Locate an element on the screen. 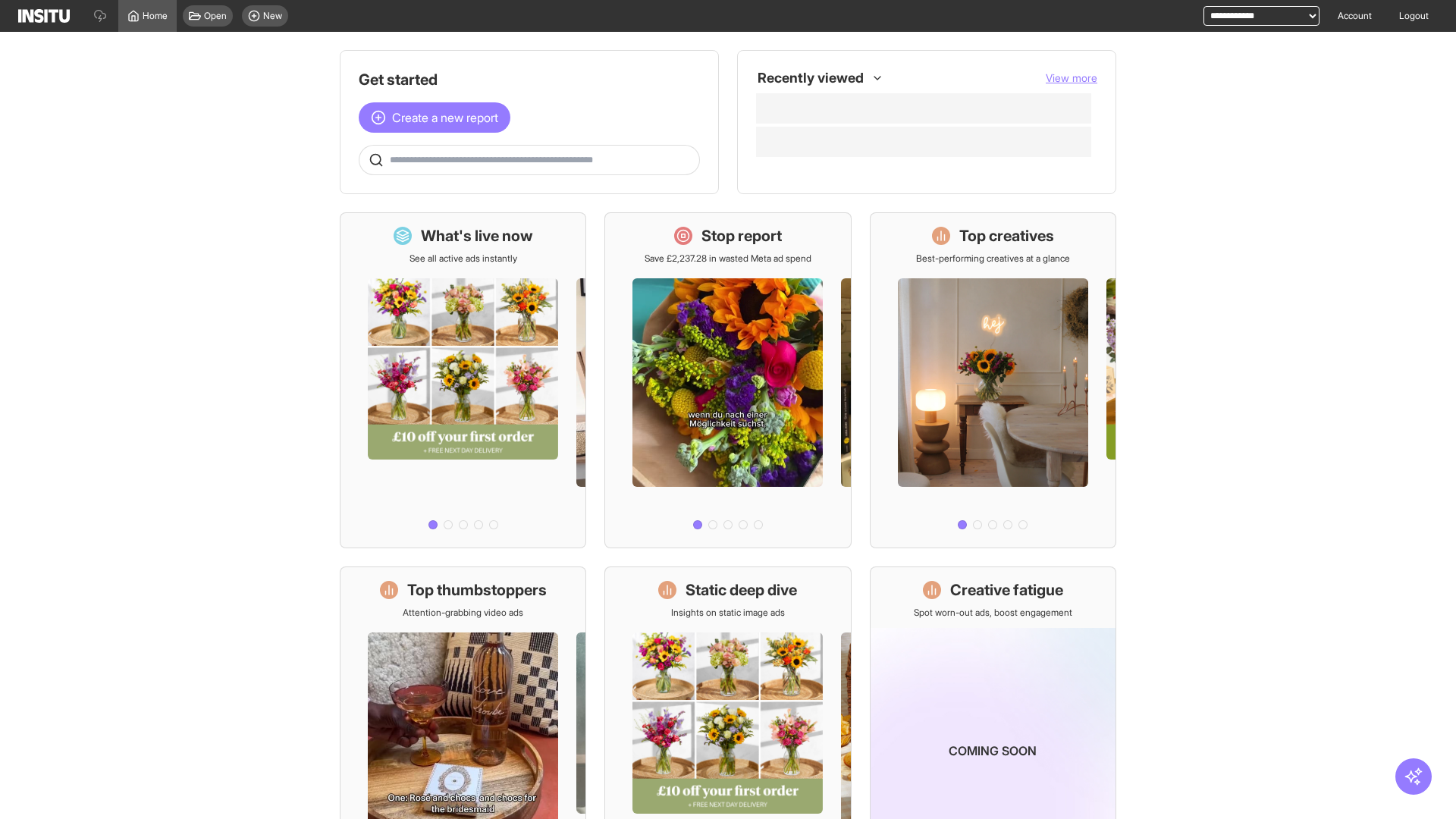  span: Home is located at coordinates (154, 16).